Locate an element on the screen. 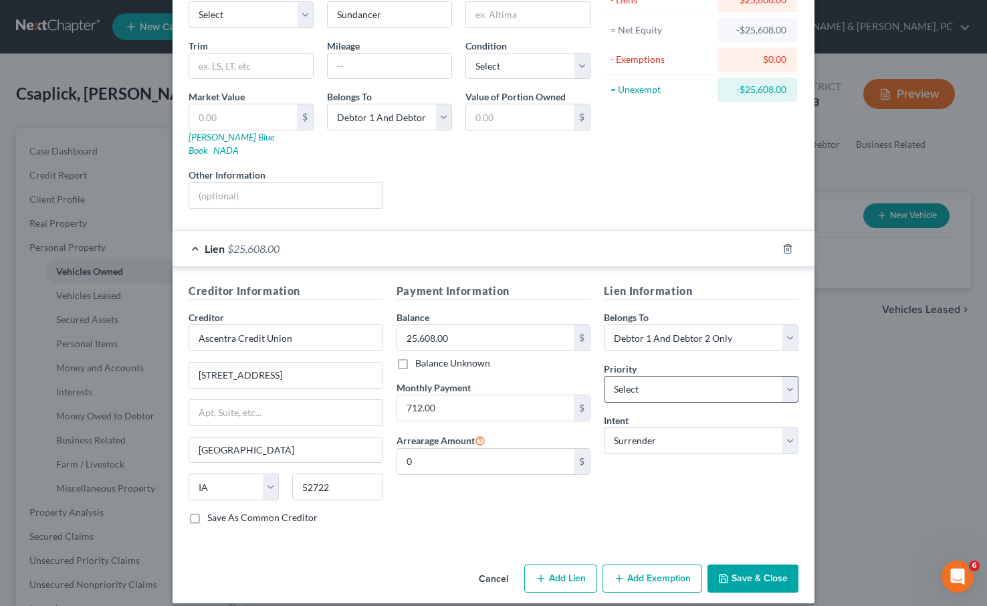 The image size is (987, 606). button: Add Exemption is located at coordinates (652, 579).